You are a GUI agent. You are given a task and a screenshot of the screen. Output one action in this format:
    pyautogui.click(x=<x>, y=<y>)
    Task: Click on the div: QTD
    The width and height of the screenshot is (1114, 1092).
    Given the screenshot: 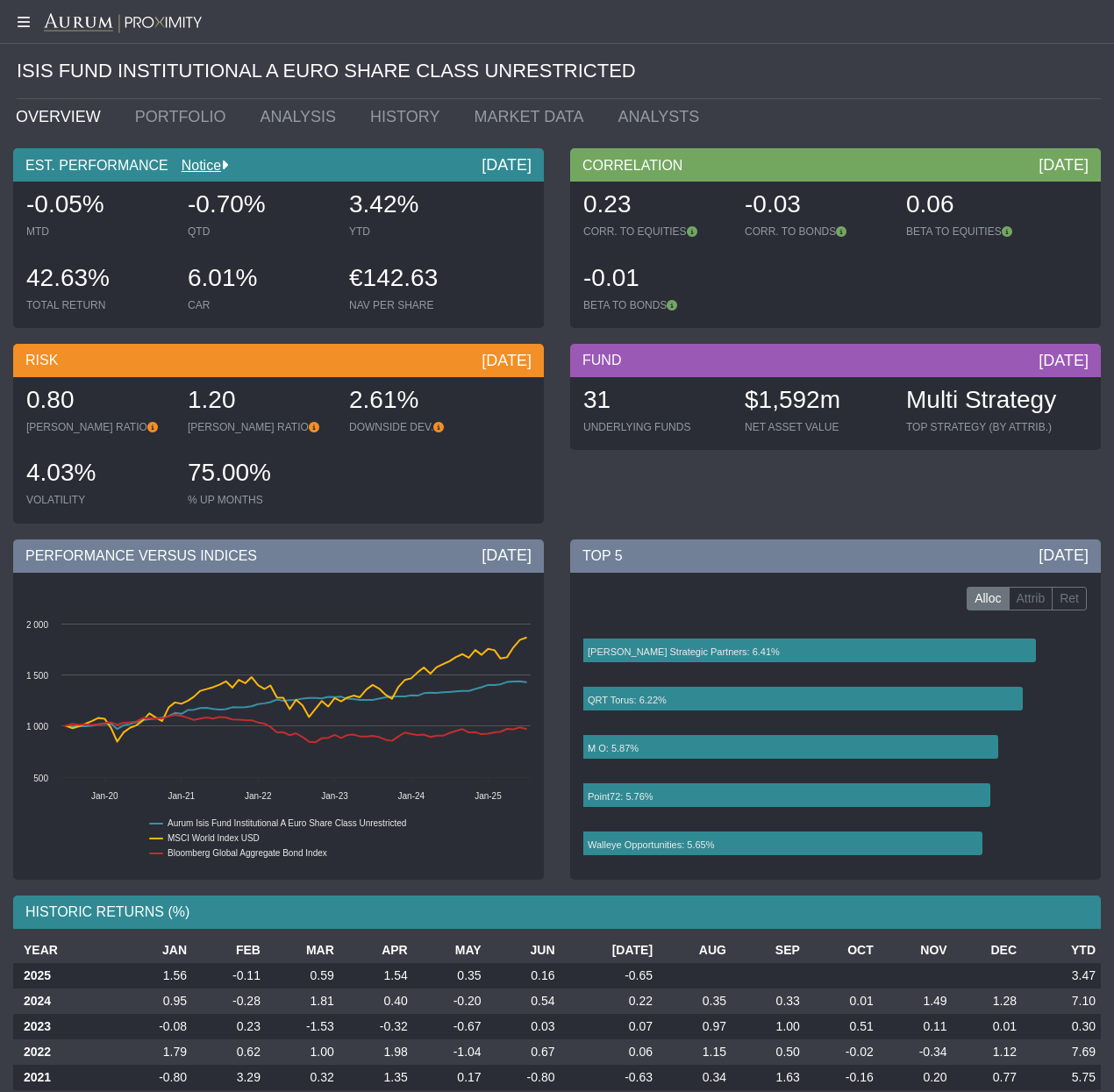 What is the action you would take?
    pyautogui.click(x=260, y=232)
    